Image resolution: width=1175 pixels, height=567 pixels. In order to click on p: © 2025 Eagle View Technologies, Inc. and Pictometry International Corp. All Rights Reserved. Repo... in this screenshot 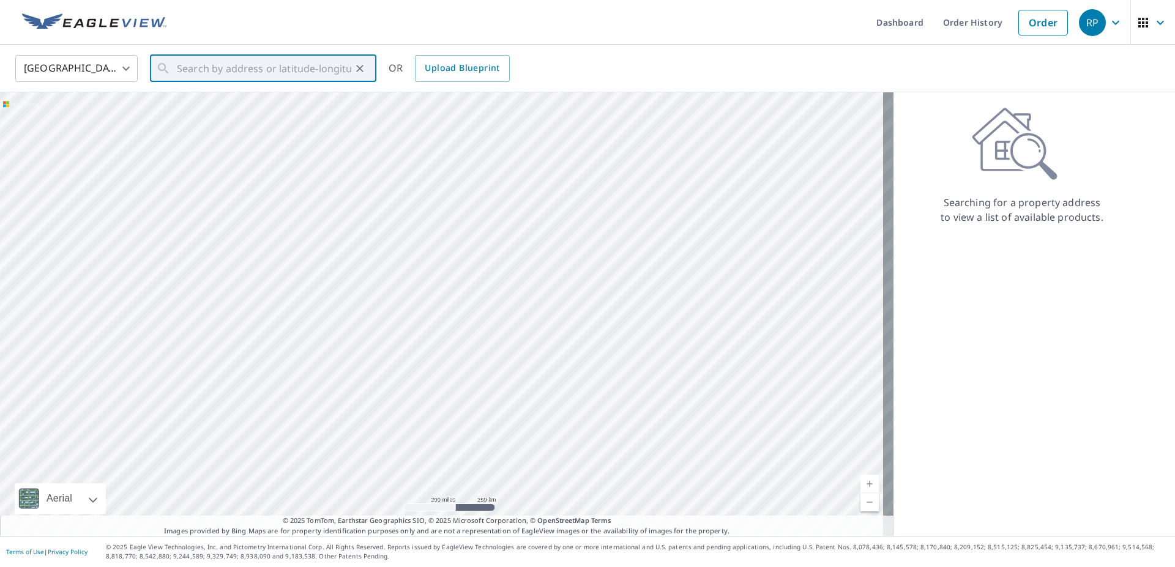, I will do `click(637, 552)`.